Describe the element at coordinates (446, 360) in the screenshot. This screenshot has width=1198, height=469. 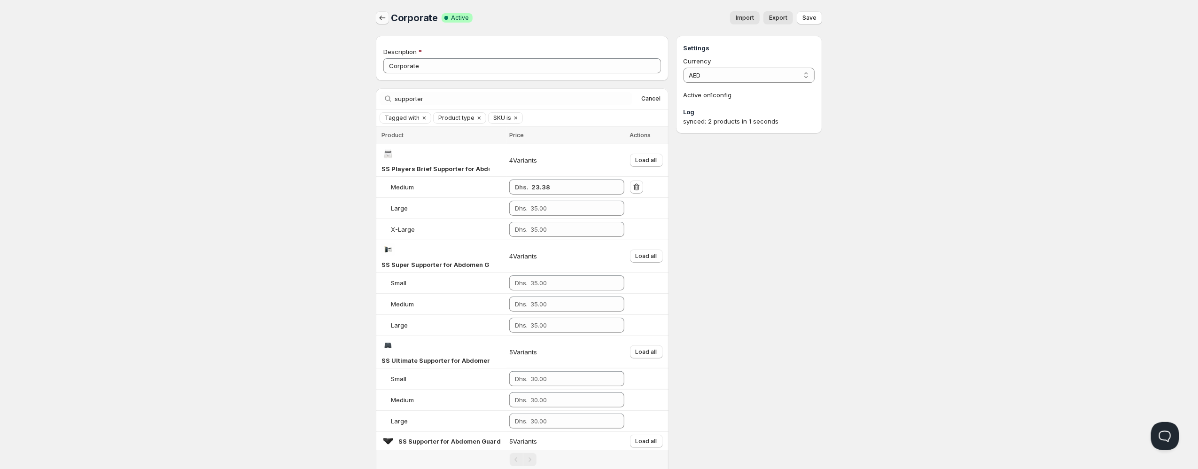
I see `span: SS Ultimate Supporter for Abdomen Guard` at that location.